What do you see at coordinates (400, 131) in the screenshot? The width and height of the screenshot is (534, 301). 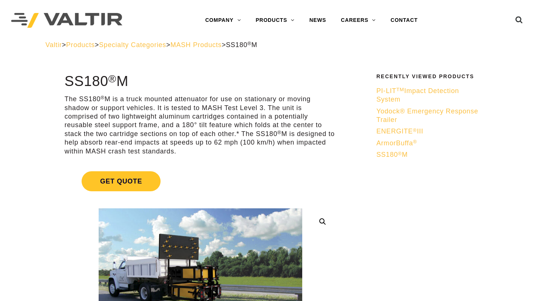 I see `span: ENERGITE III` at bounding box center [400, 131].